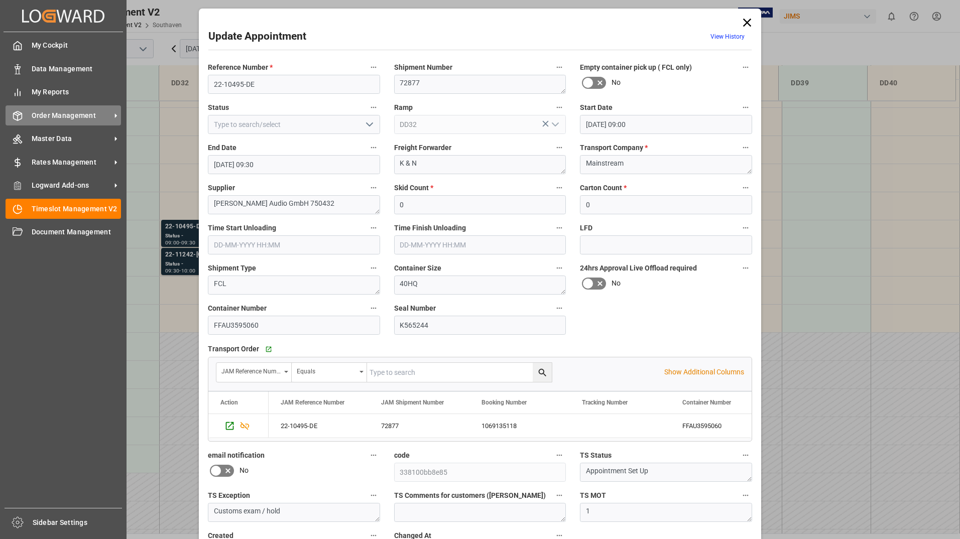  Describe the element at coordinates (294, 285) in the screenshot. I see `textarea: FCL` at that location.